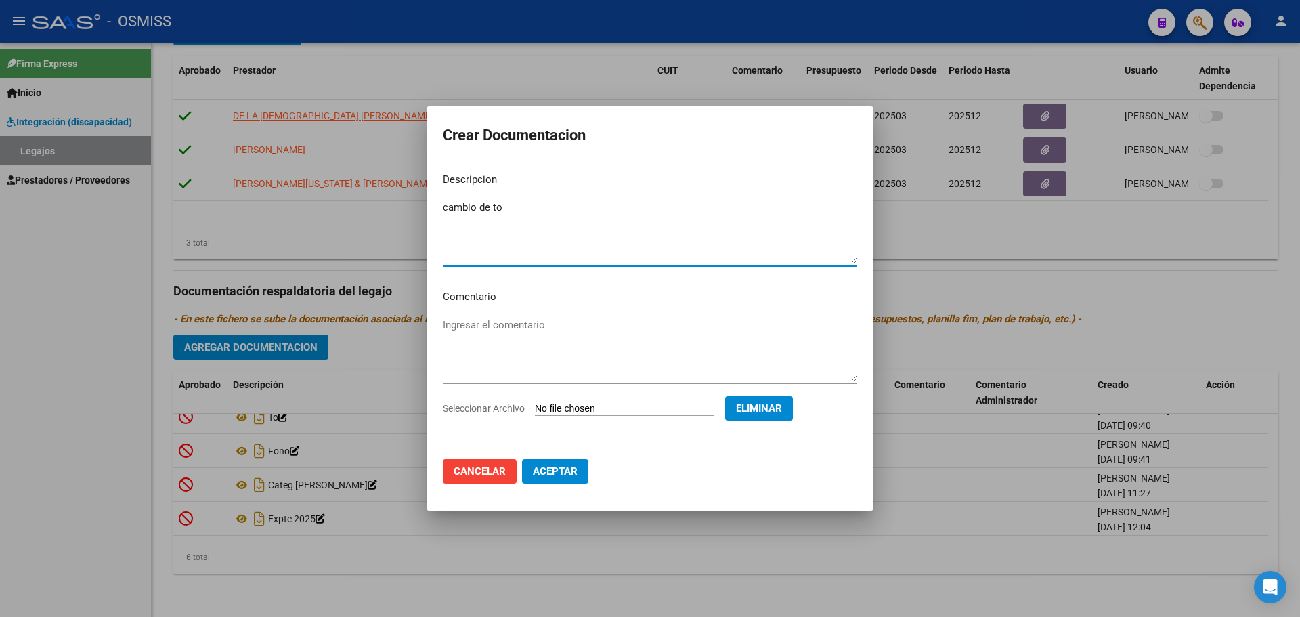 This screenshot has width=1300, height=617. What do you see at coordinates (483, 408) in the screenshot?
I see `span: Seleccionar Archivo` at bounding box center [483, 408].